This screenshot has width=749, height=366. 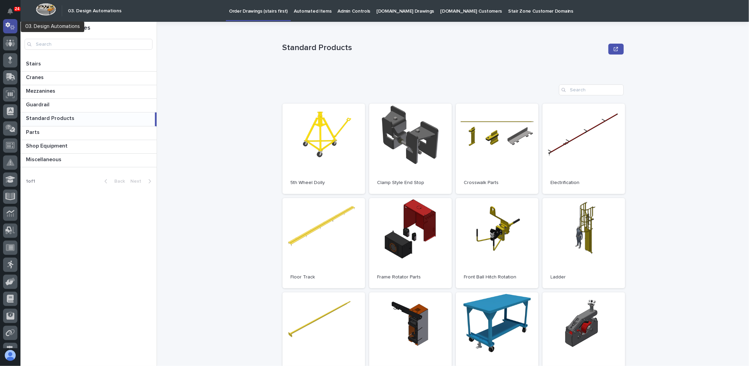 What do you see at coordinates (41, 90) in the screenshot?
I see `p: Mezzanines` at bounding box center [41, 90].